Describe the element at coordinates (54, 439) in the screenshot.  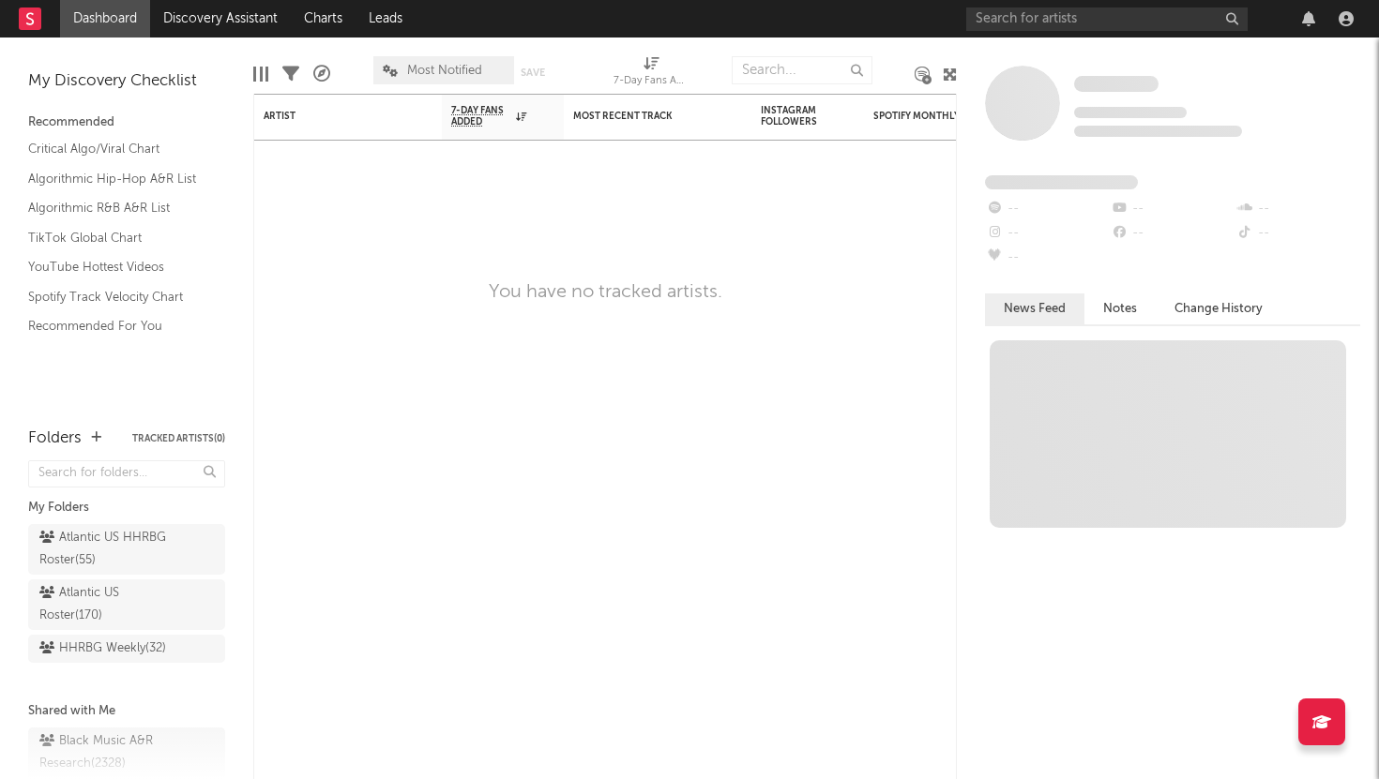
I see `div: Folders` at that location.